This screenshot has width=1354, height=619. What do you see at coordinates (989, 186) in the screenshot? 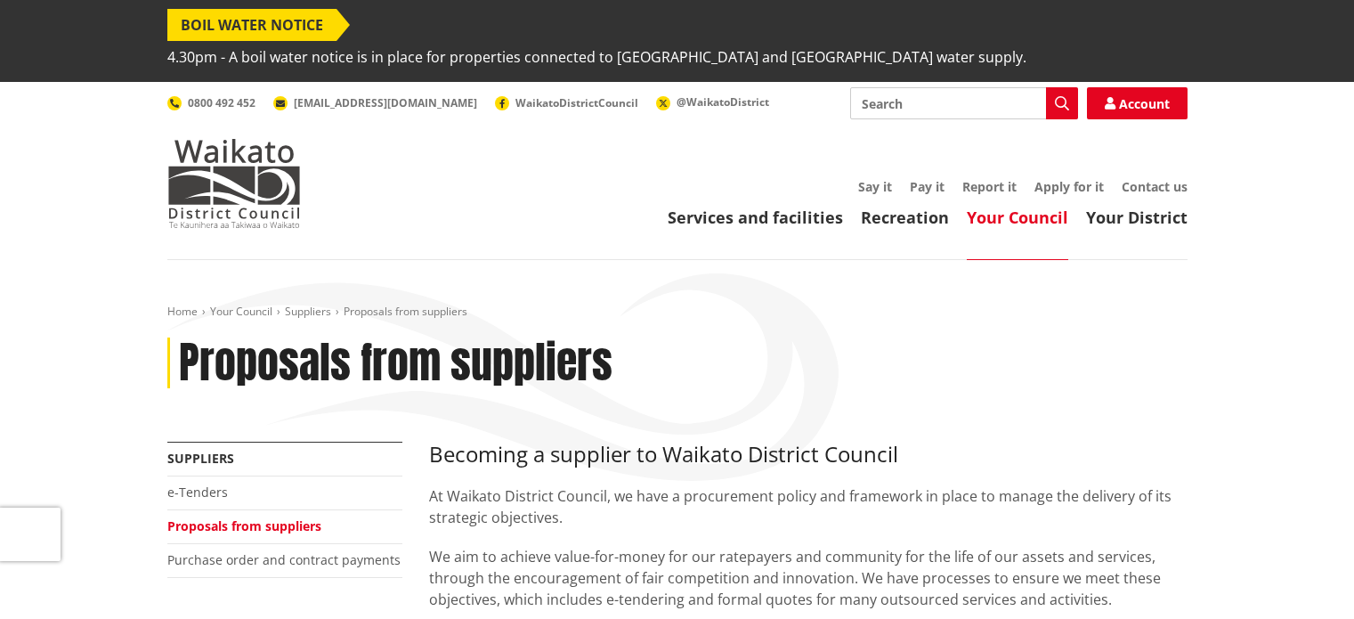
I see `a: Report it` at bounding box center [989, 186].